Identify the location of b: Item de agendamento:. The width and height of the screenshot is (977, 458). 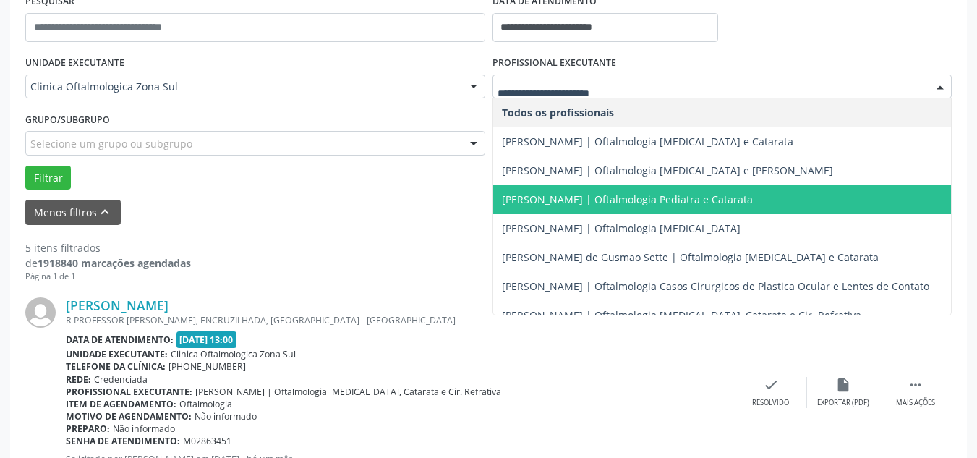
(121, 403).